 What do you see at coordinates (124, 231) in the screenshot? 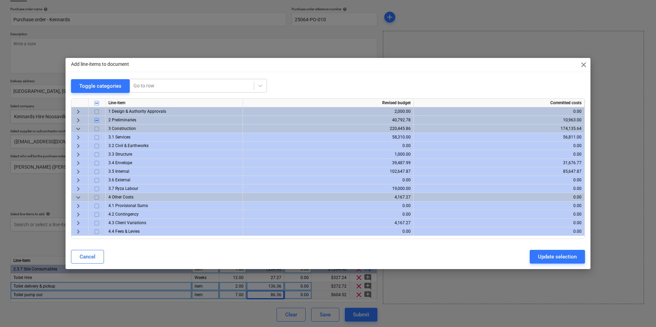
I see `span: 4.4 Fees & Levies` at bounding box center [124, 231].